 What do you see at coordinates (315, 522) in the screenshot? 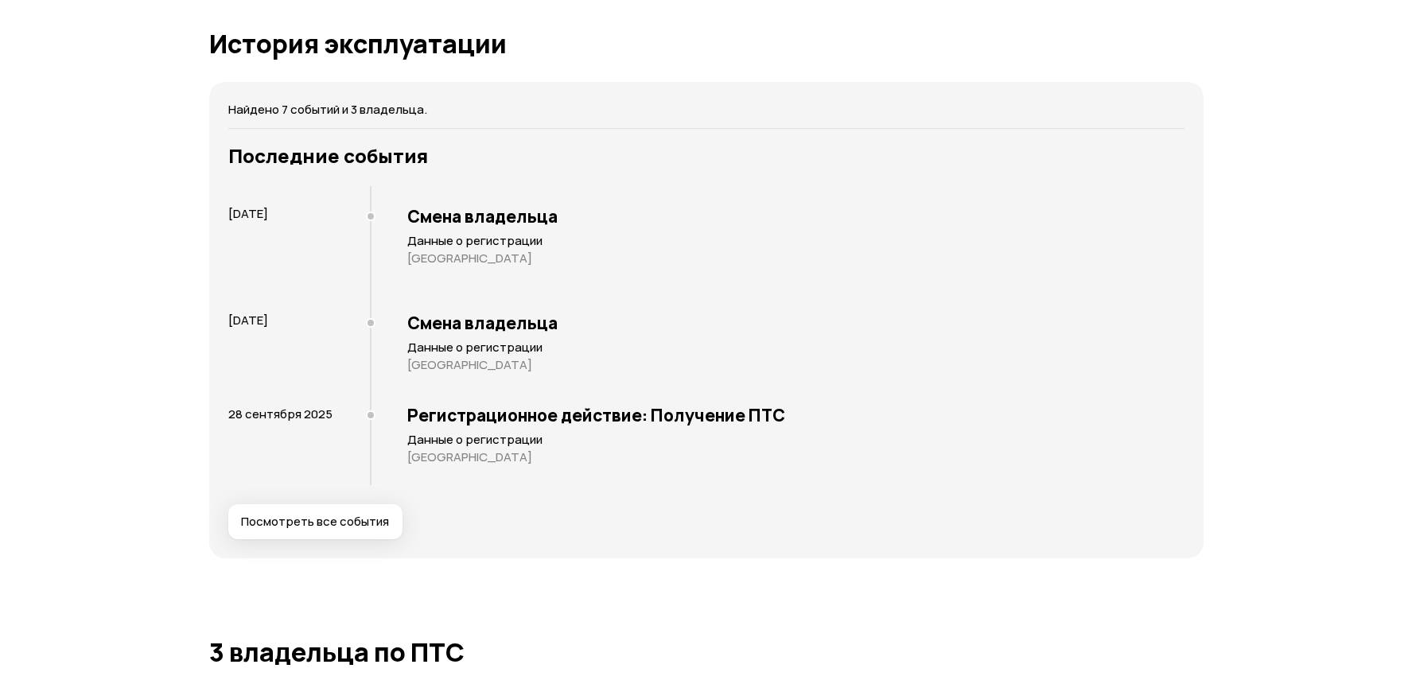
I see `span: Посмотреть все события` at bounding box center [315, 522].